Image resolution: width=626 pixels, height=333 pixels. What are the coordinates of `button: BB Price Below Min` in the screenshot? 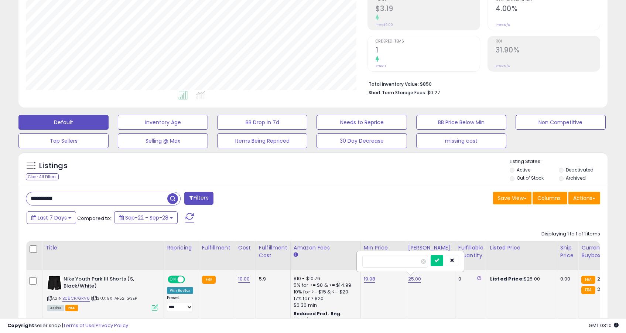 It's located at (461, 122).